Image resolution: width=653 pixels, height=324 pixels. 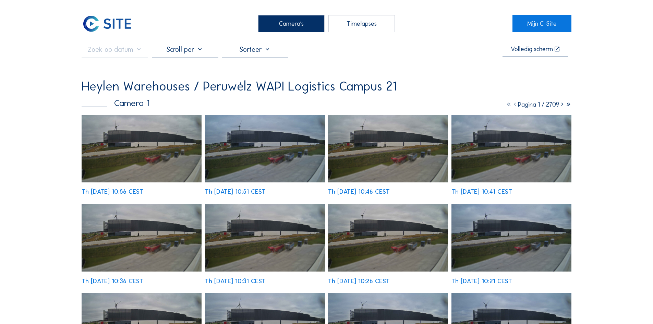 I want to click on img: C-SITE Logo, so click(x=107, y=24).